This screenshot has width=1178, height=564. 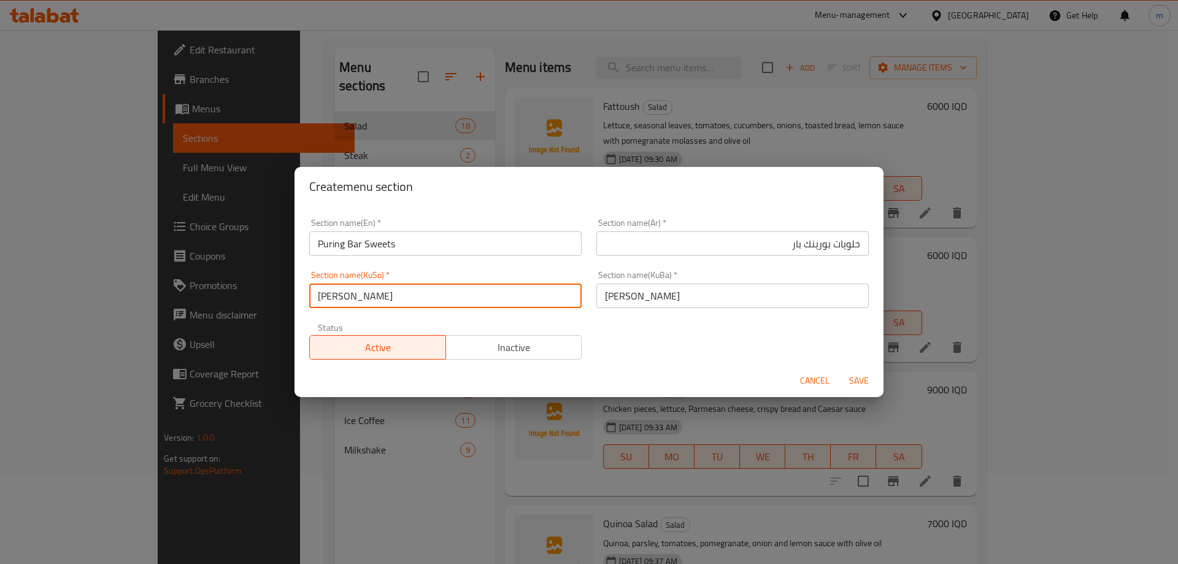 I want to click on span: Inactive, so click(x=514, y=347).